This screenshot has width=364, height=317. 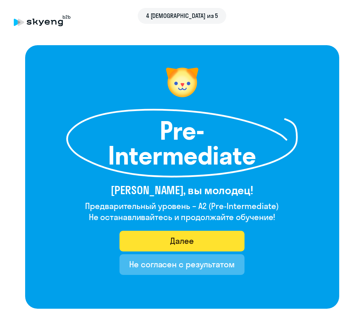 I want to click on img: level, so click(x=182, y=82).